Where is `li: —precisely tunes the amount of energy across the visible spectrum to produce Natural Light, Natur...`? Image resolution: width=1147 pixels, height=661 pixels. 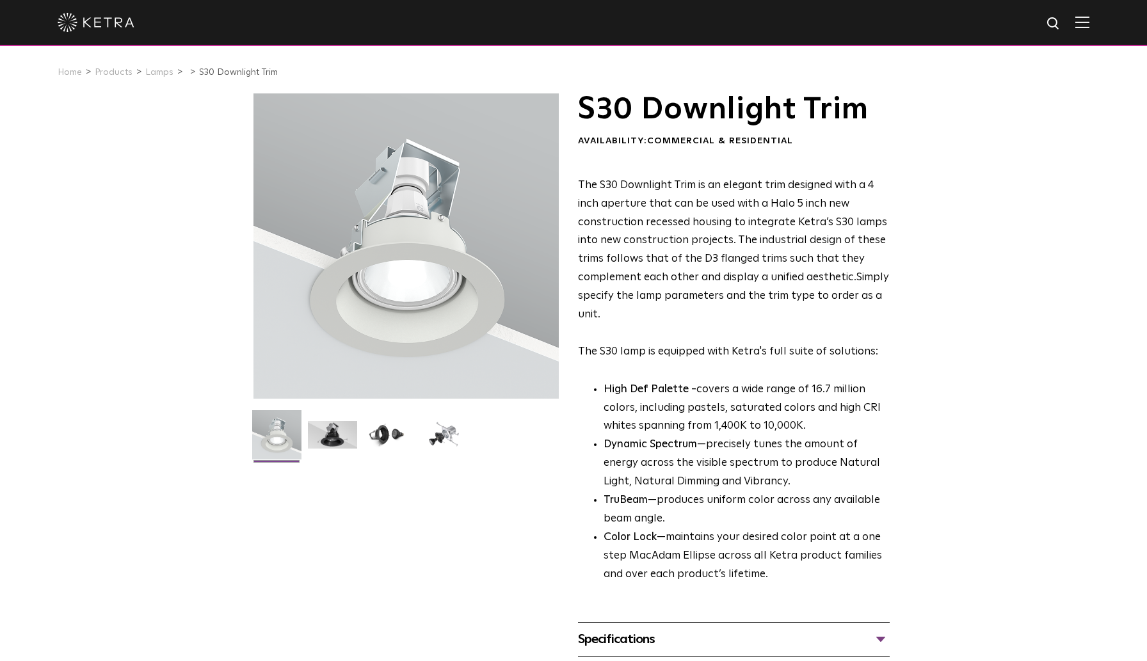 li: —precisely tunes the amount of energy across the visible spectrum to produce Natural Light, Natur... is located at coordinates (746, 463).